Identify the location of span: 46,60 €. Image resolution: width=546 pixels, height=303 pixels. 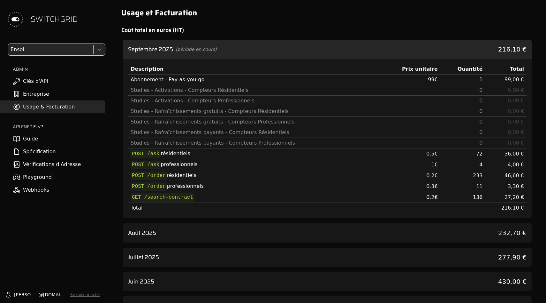
(514, 175).